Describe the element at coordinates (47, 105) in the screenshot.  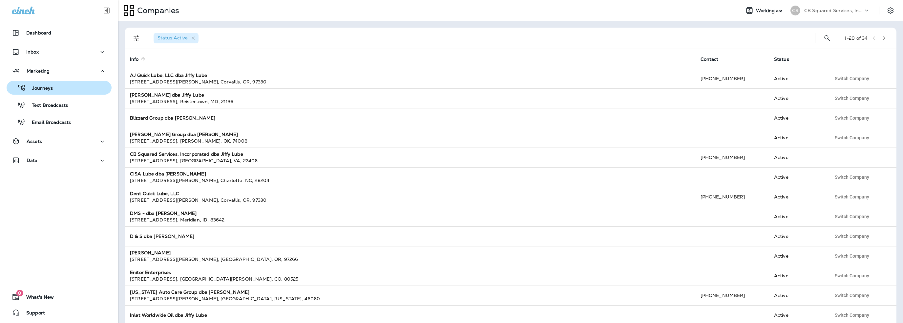
I see `p: Text Broadcasts` at that location.